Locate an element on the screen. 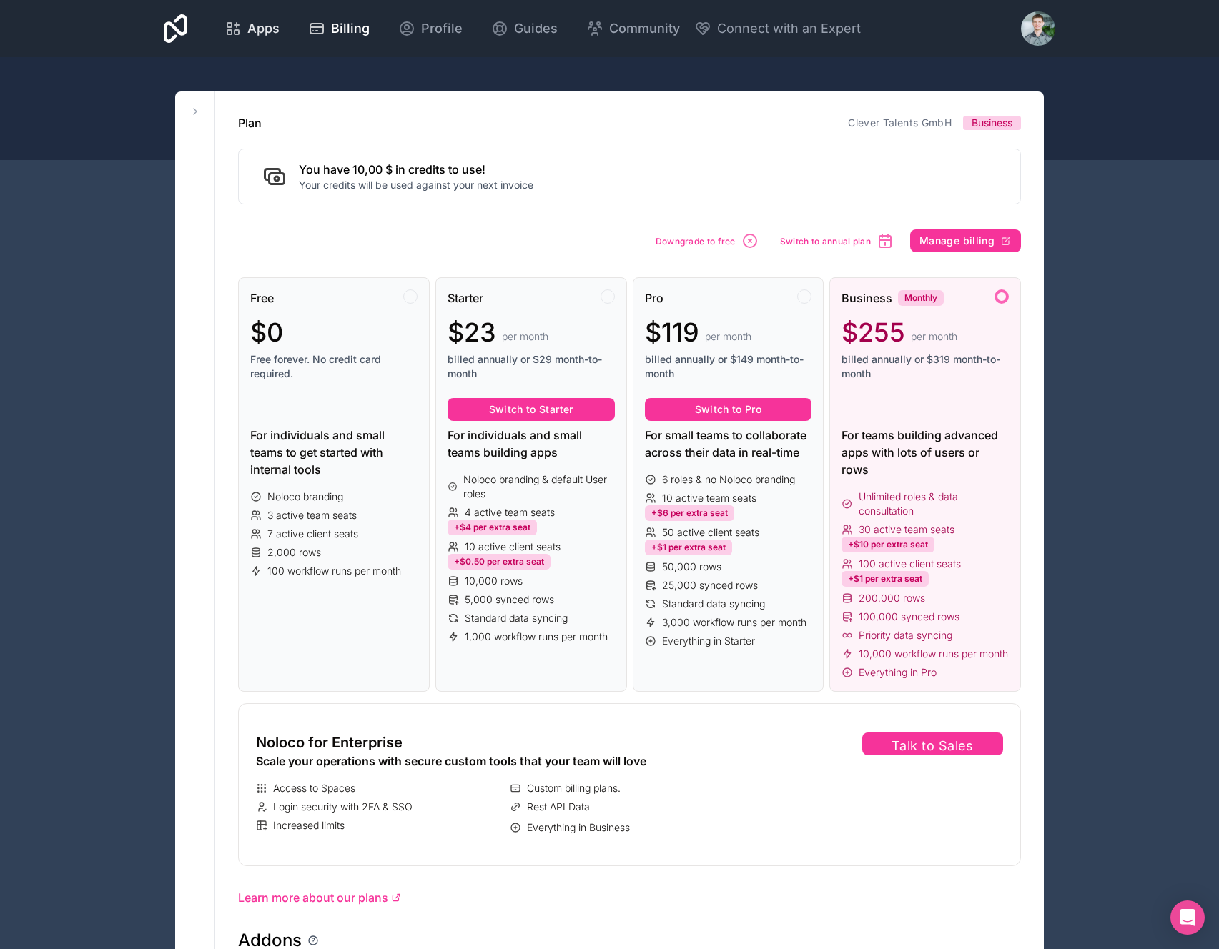  button: Switch to annual plan is located at coordinates (836, 241).